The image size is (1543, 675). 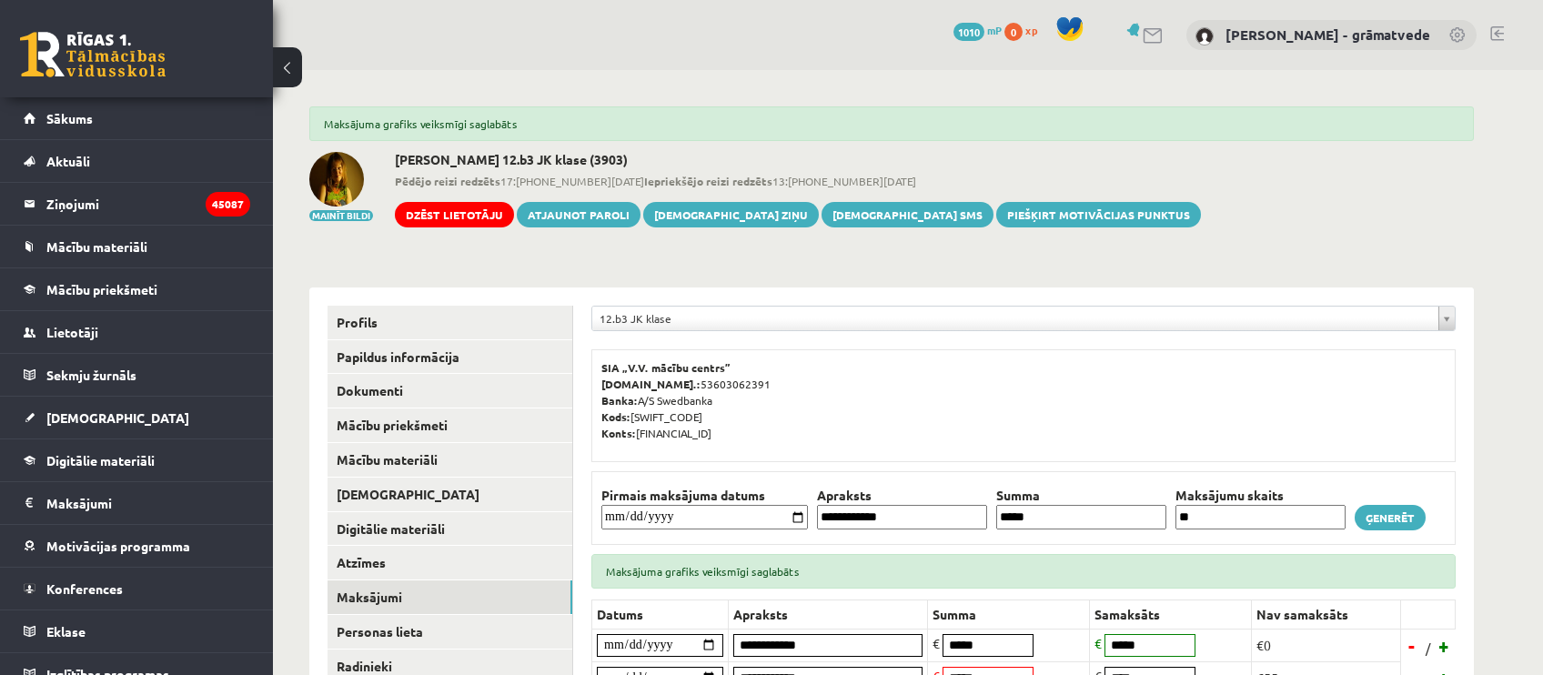 I want to click on i: 45087, so click(x=227, y=204).